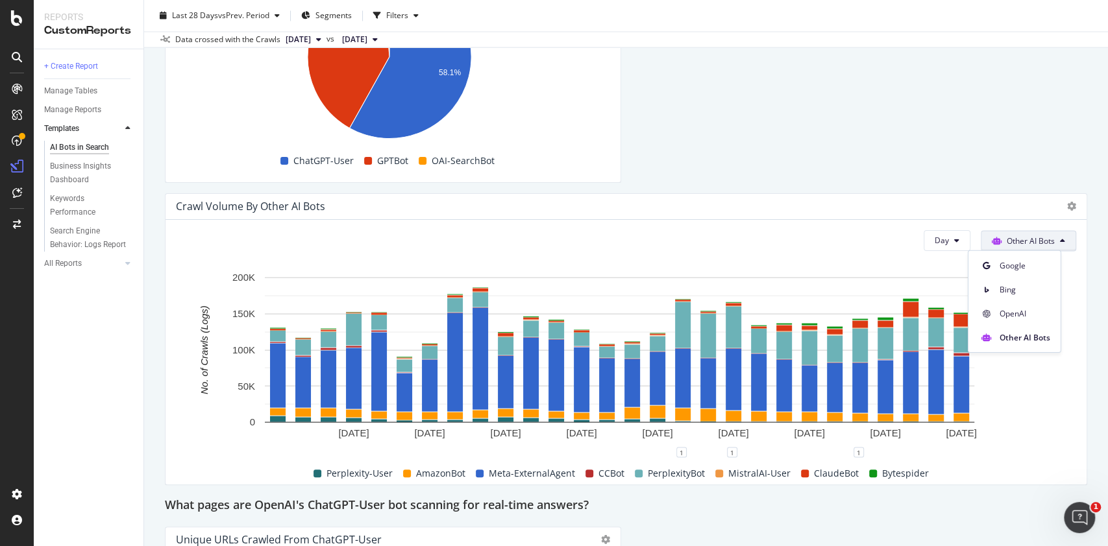 This screenshot has height=546, width=1108. What do you see at coordinates (531, 474) in the screenshot?
I see `span: Meta-ExternalAgent` at bounding box center [531, 474].